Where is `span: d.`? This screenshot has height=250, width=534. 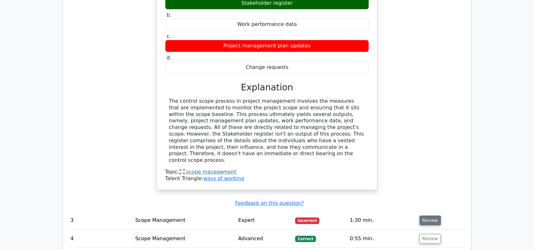 span: d. is located at coordinates (169, 57).